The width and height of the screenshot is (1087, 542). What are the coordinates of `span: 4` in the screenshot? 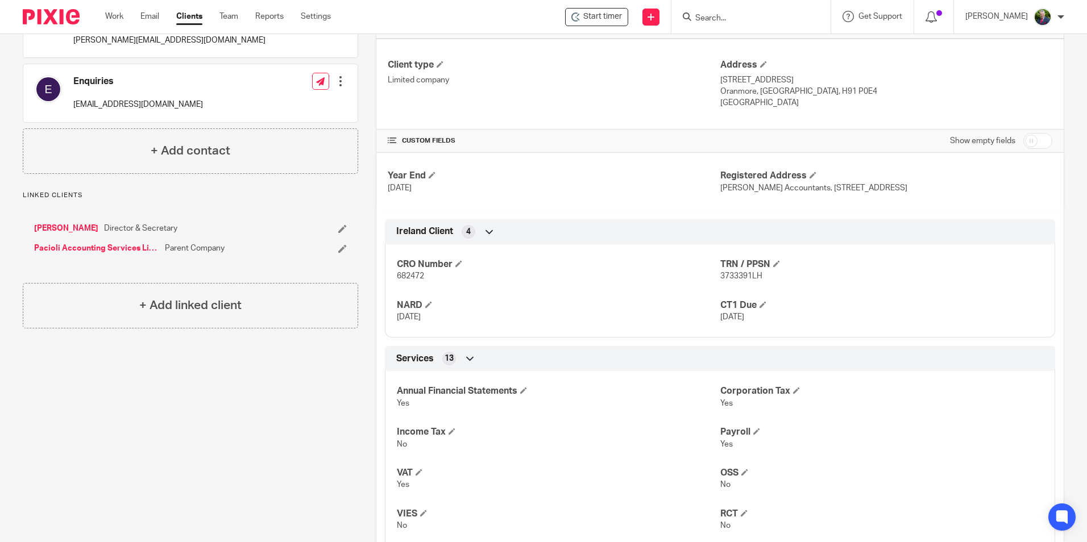 It's located at (468, 232).